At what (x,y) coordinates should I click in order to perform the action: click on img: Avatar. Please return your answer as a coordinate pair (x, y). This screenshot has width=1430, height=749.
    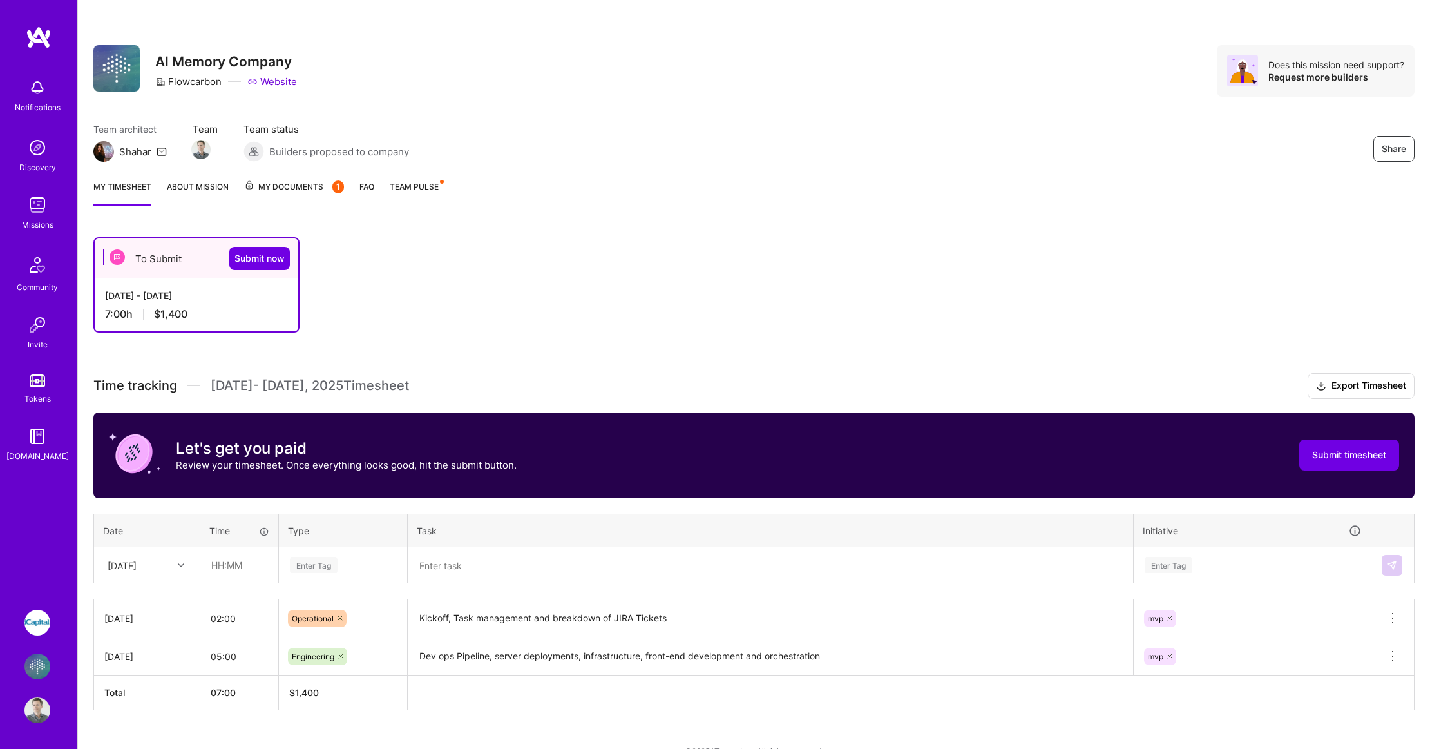
    Looking at the image, I should click on (1243, 71).